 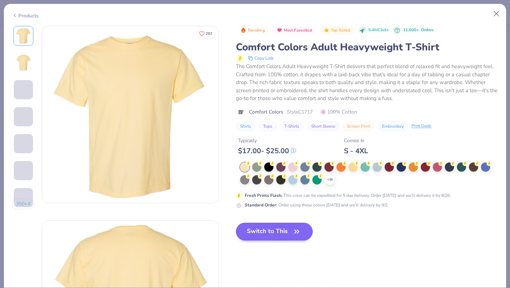 What do you see at coordinates (261, 205) in the screenshot?
I see `strong: Standard Order :` at bounding box center [261, 205].